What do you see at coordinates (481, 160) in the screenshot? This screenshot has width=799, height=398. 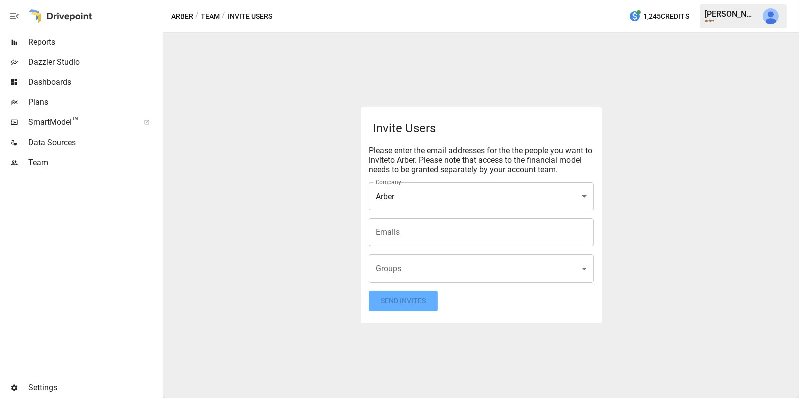 I see `div: Please enter the email addresses for the the people you want to invite to Arber . Please note tha...` at bounding box center [481, 160].